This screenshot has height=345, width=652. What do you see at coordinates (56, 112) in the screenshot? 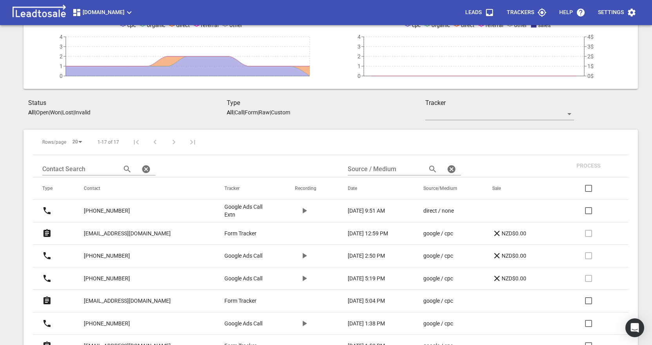
I see `p: Won` at bounding box center [56, 112].